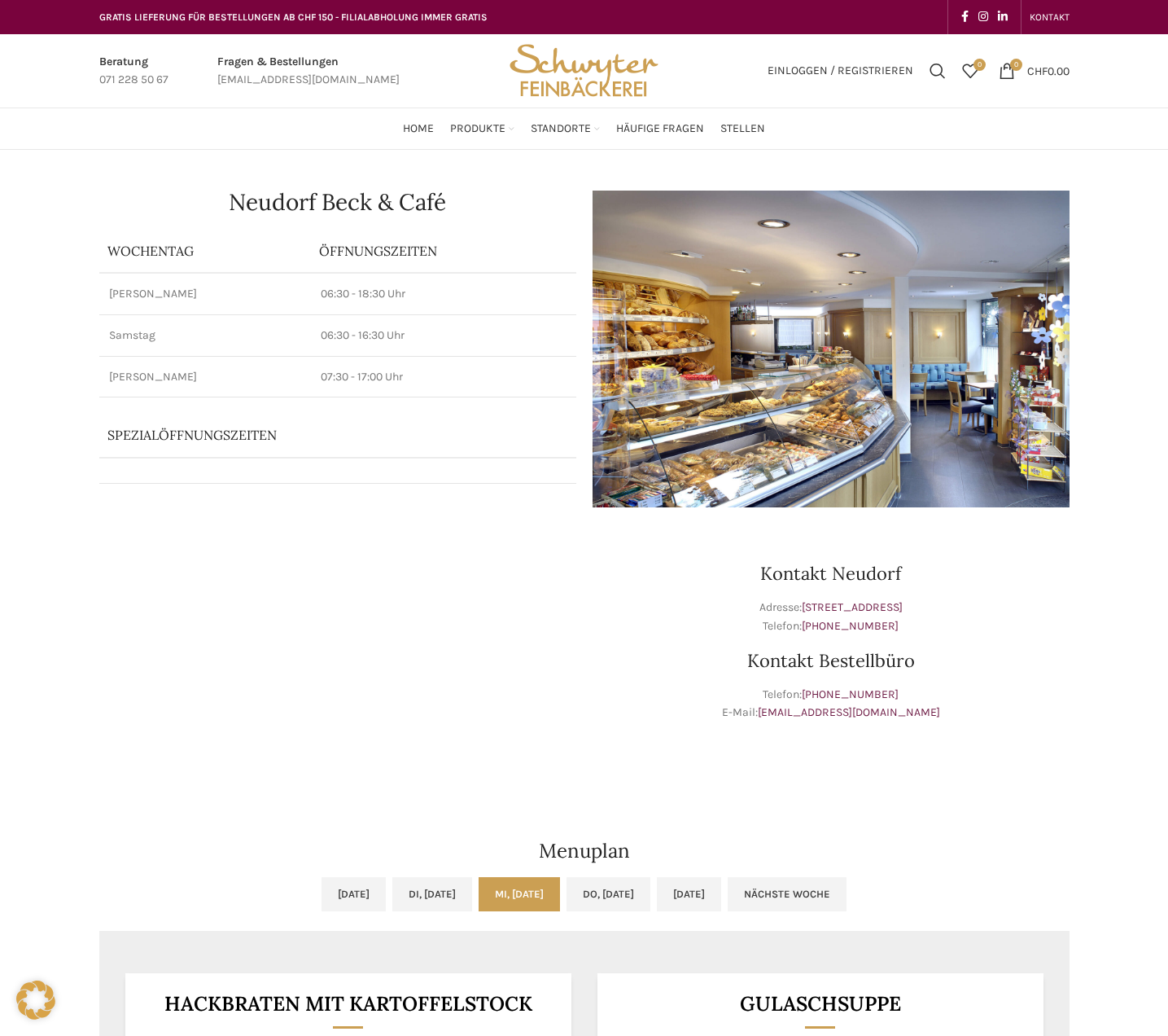 The height and width of the screenshot is (1036, 1168). Describe the element at coordinates (418, 128) in the screenshot. I see `span: Home` at that location.